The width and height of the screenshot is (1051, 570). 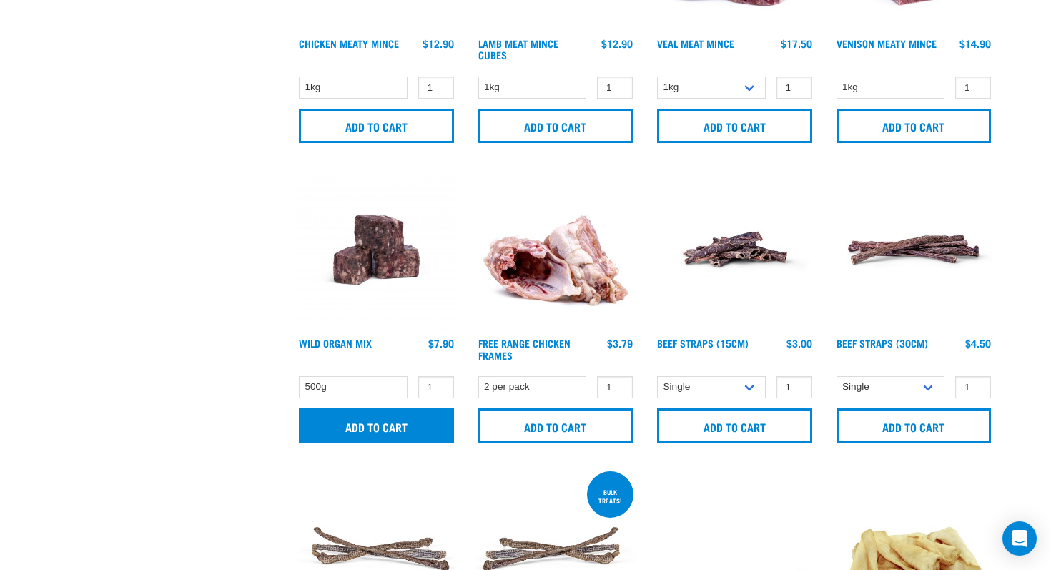 I want to click on img: Raw Essentials Beef Straps 6 Pack, so click(x=914, y=250).